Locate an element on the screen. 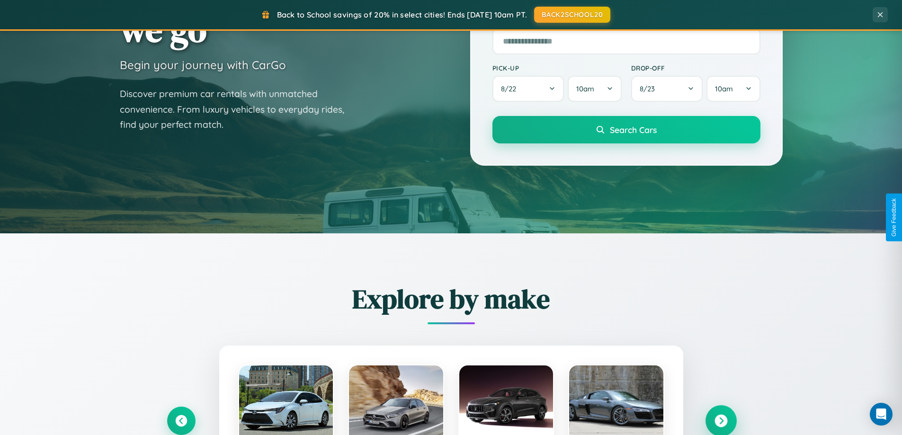  button: 8/23 is located at coordinates (667, 89).